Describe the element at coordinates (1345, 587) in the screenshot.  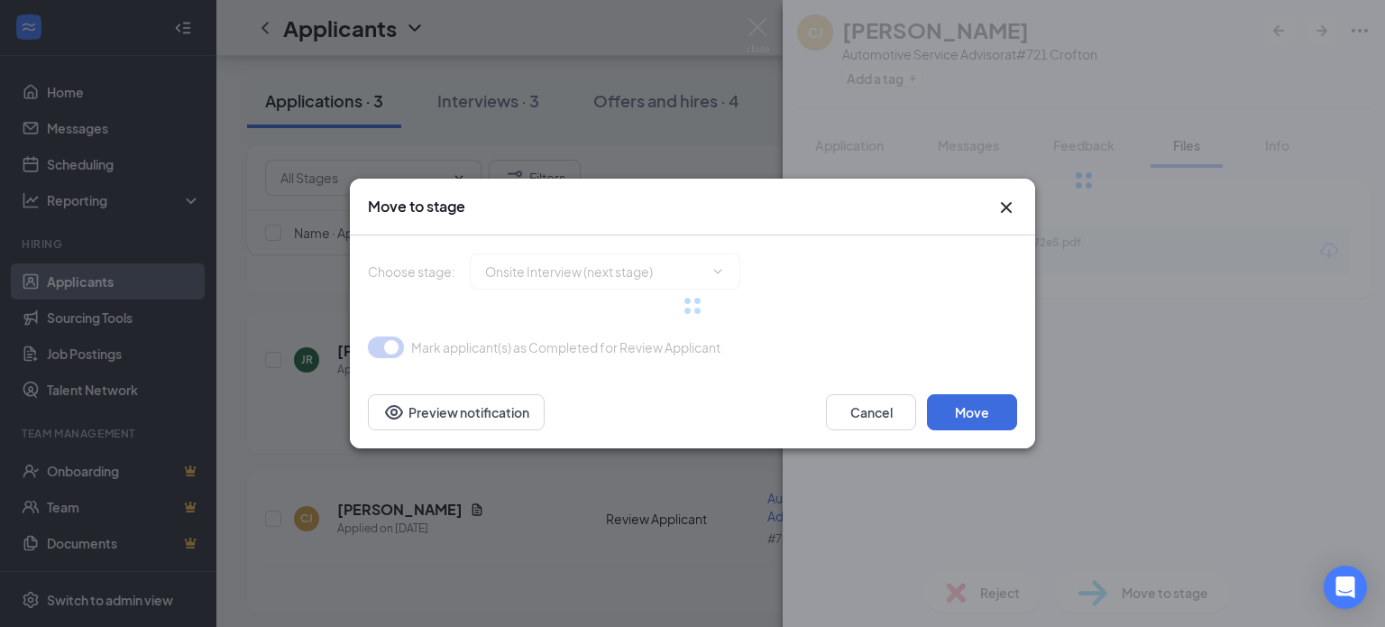
I see `div: Open Intercom Messenger` at that location.